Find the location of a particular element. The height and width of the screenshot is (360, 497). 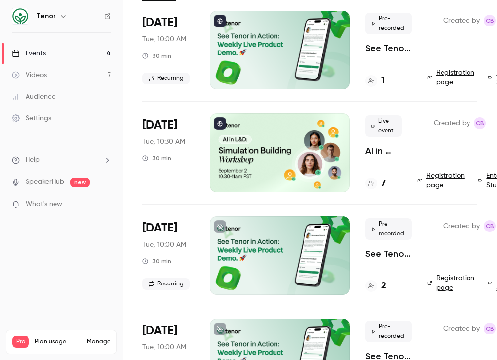

div: Aug 26 Tue, 10:00 AM (America/Los Angeles) is located at coordinates (168, 50).